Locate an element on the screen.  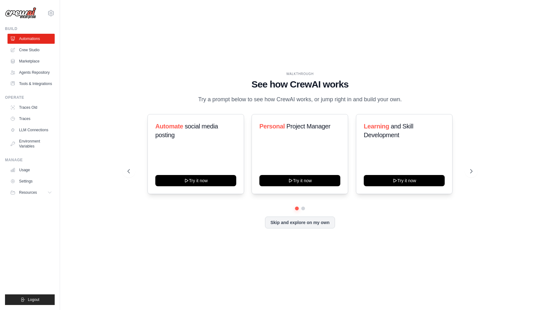
span: Personal is located at coordinates (272, 126).